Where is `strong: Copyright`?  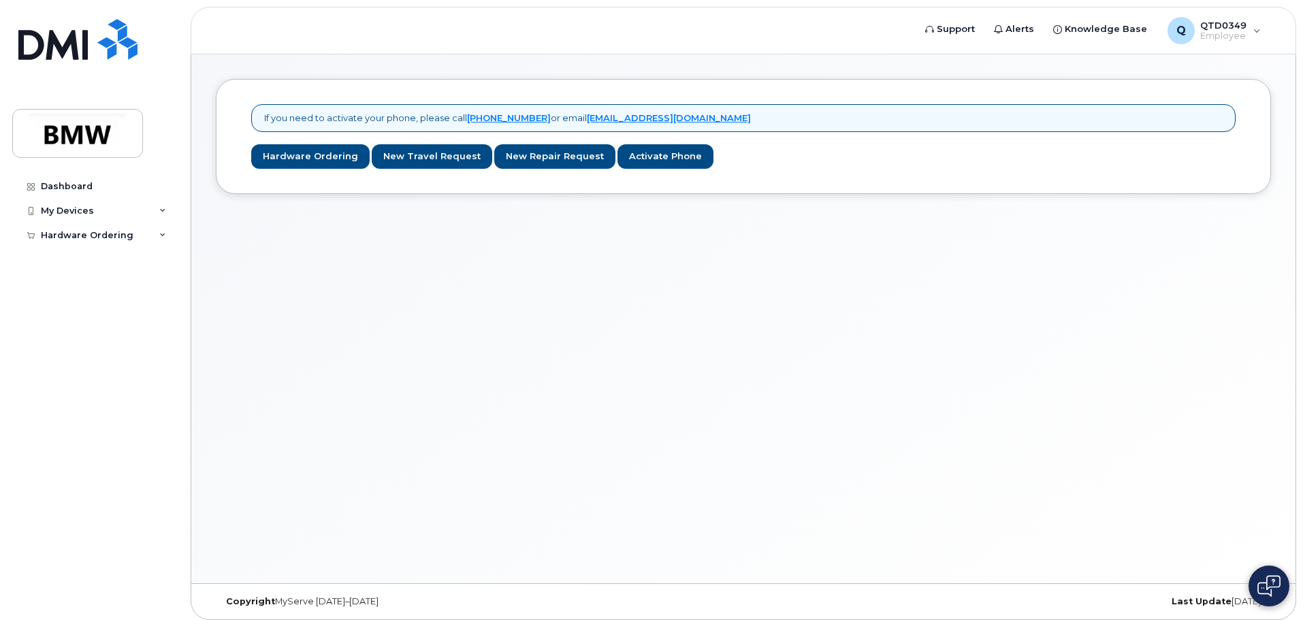
strong: Copyright is located at coordinates (250, 601).